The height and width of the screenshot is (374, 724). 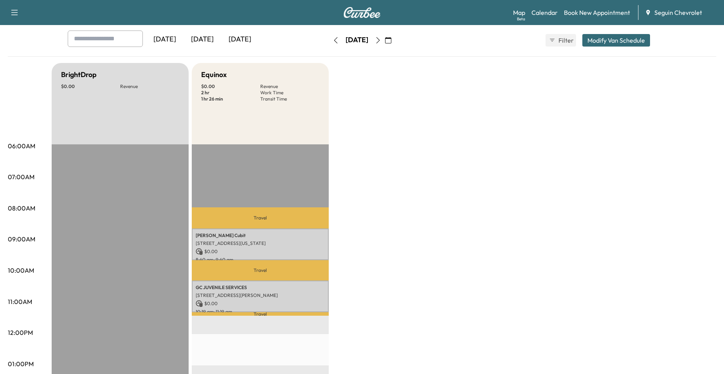 I want to click on p: 10:00AM, so click(x=21, y=270).